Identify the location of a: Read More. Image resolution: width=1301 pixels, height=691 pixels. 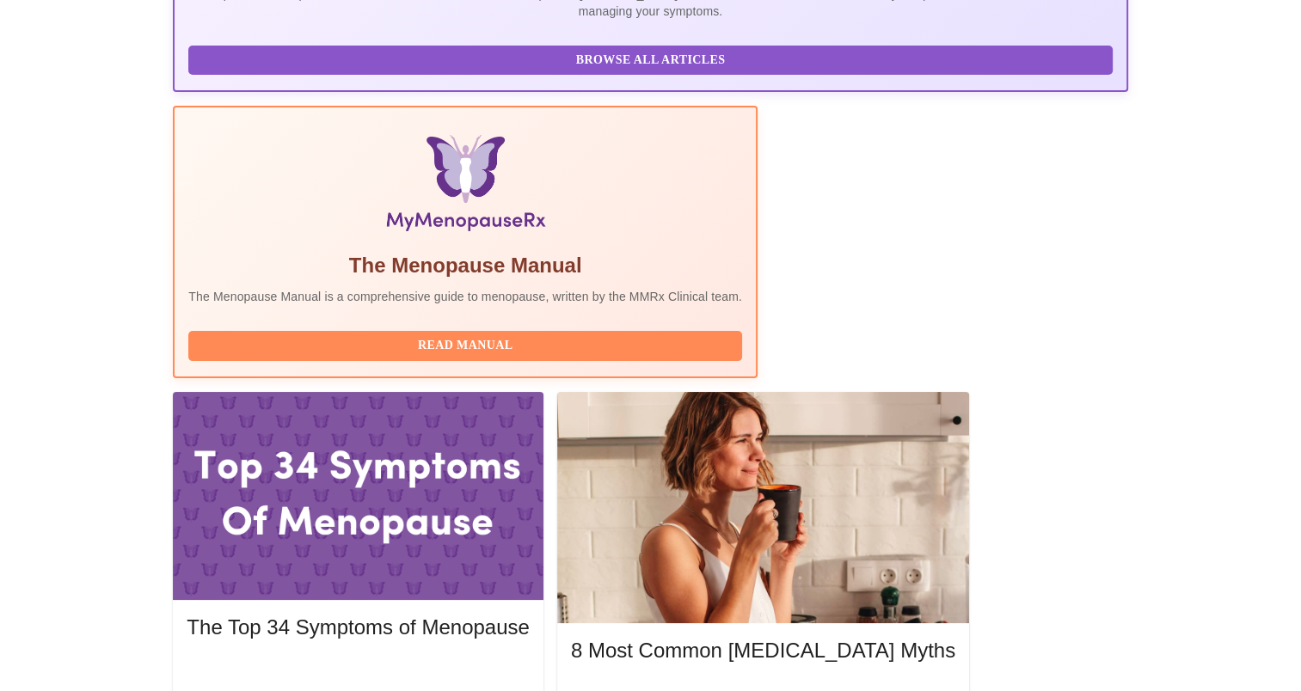
(359, 670).